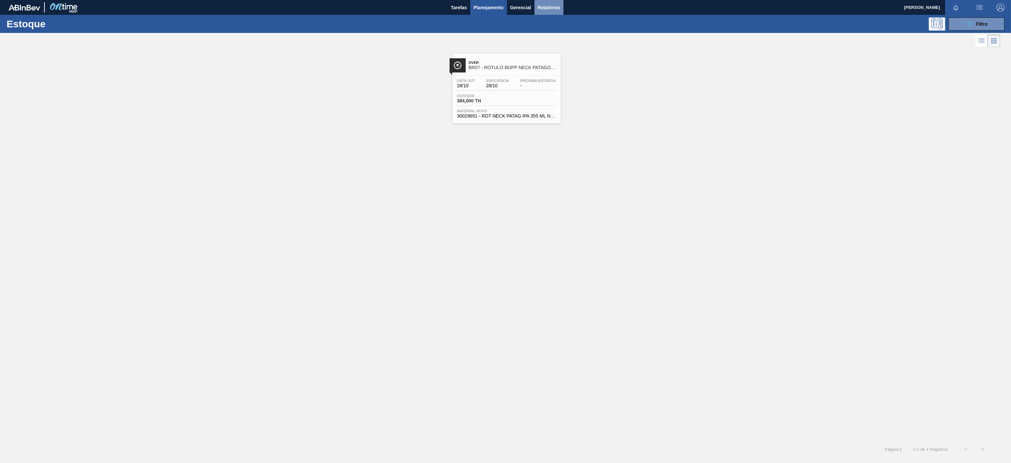 The width and height of the screenshot is (1011, 463). I want to click on span: Material ativo, so click(506, 111).